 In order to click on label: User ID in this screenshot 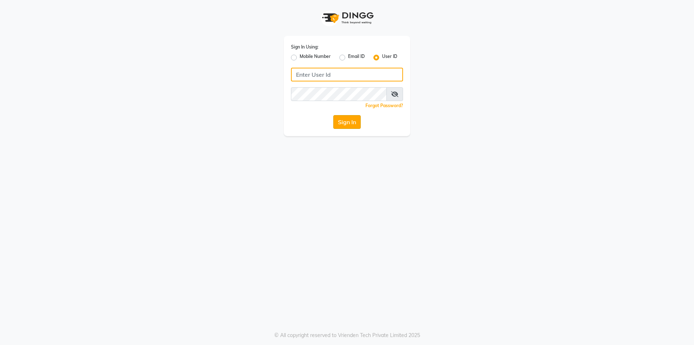, I will do `click(390, 58)`.